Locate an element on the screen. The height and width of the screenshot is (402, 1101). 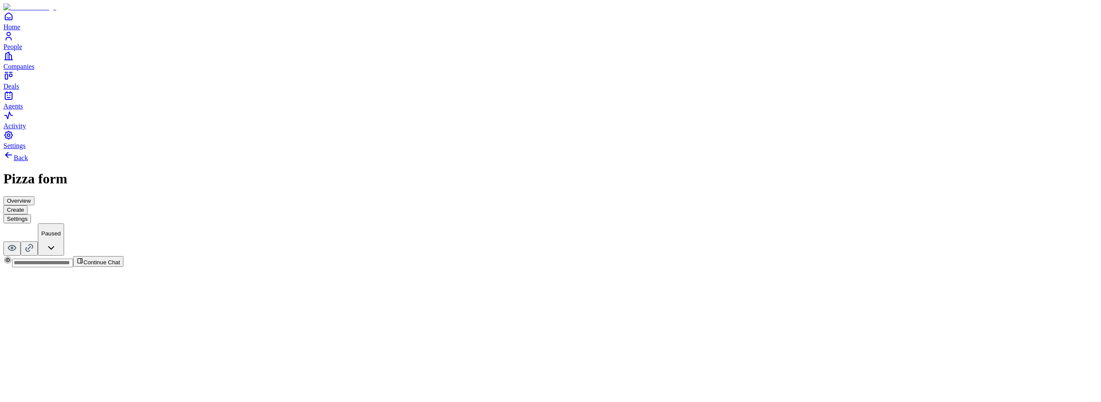
a: Companies is located at coordinates (550, 60).